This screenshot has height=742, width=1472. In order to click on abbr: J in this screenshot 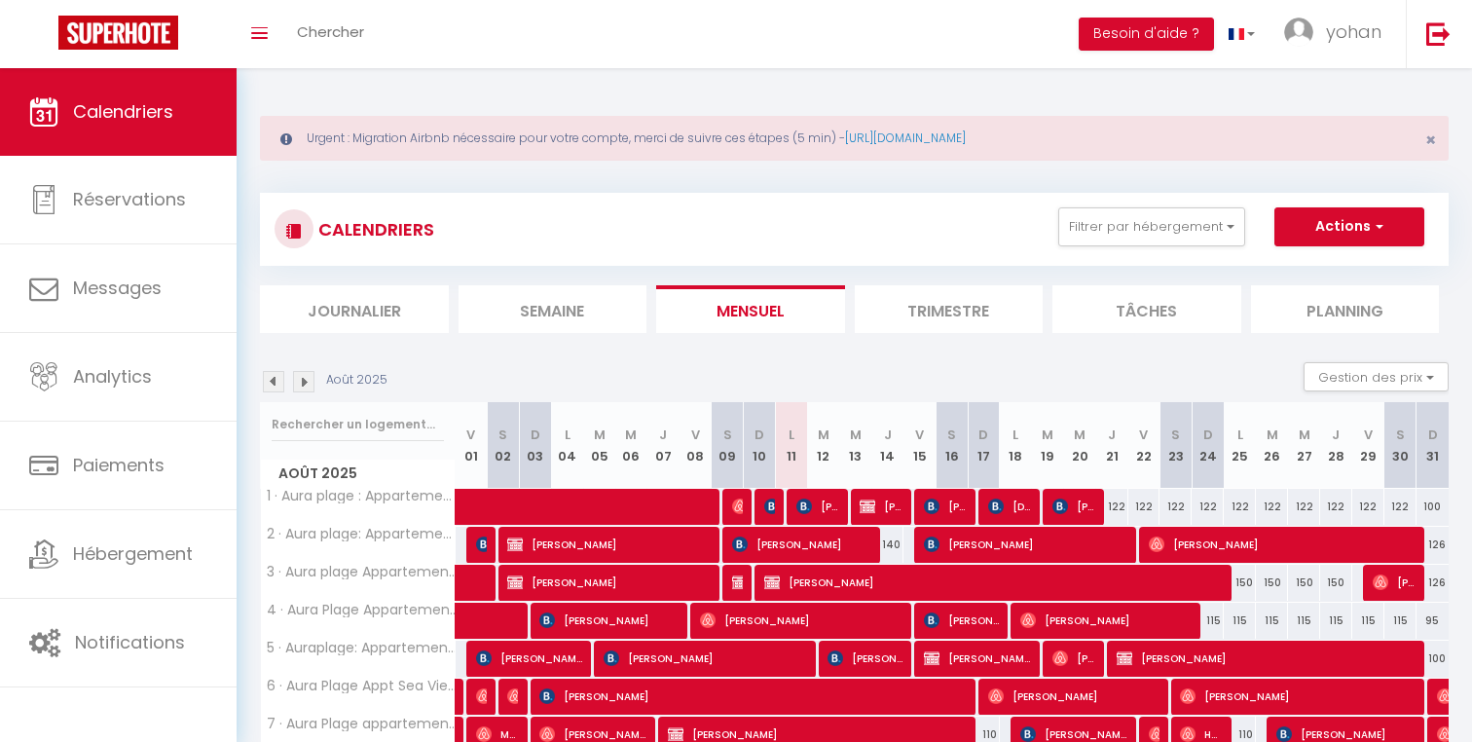, I will do `click(888, 434)`.